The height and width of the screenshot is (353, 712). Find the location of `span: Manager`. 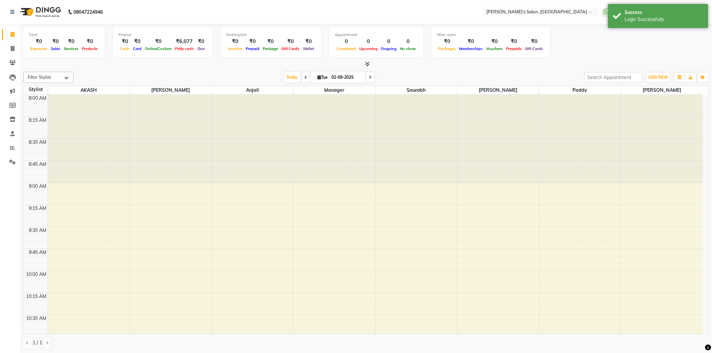

span: Manager is located at coordinates (334, 90).